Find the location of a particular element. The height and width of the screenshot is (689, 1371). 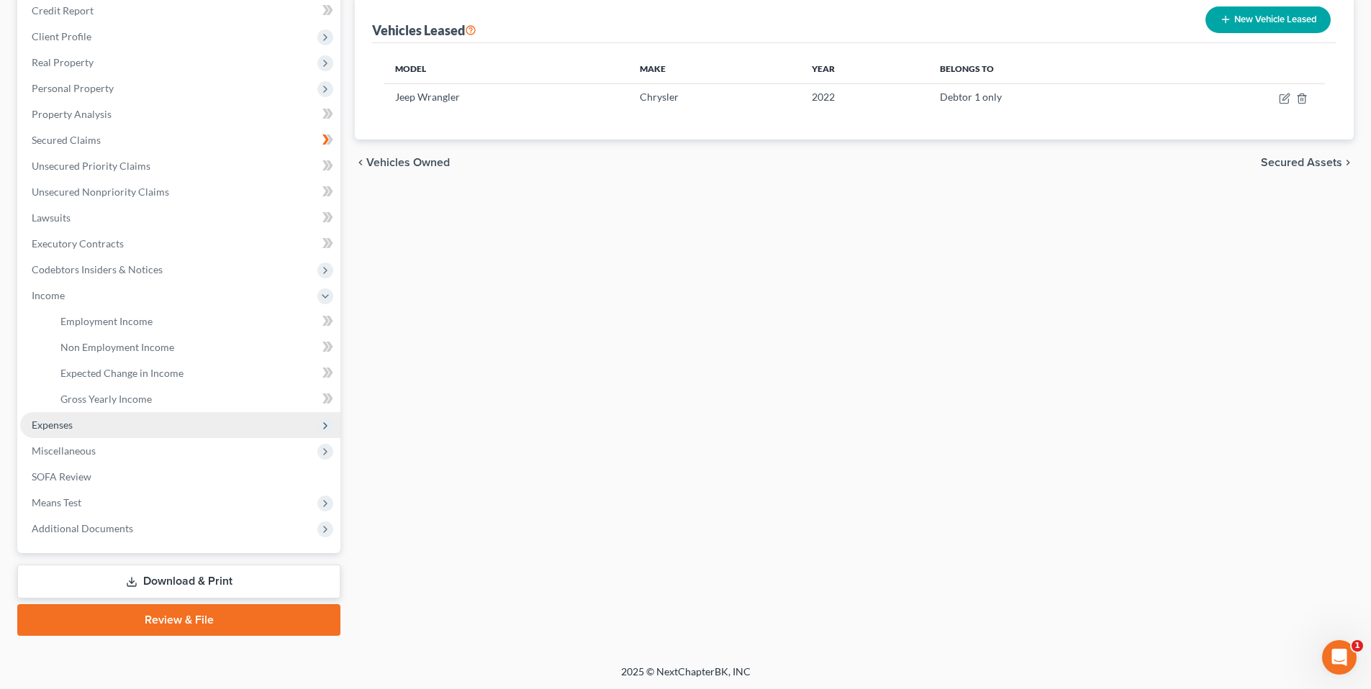

th: Year is located at coordinates (864, 69).